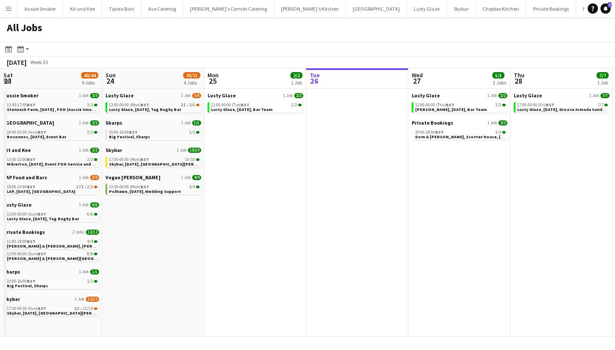  Describe the element at coordinates (68, 164) in the screenshot. I see `span: Milverton, 23rd August, Event FOH Service and FOH (Kit and Kee)` at that location.